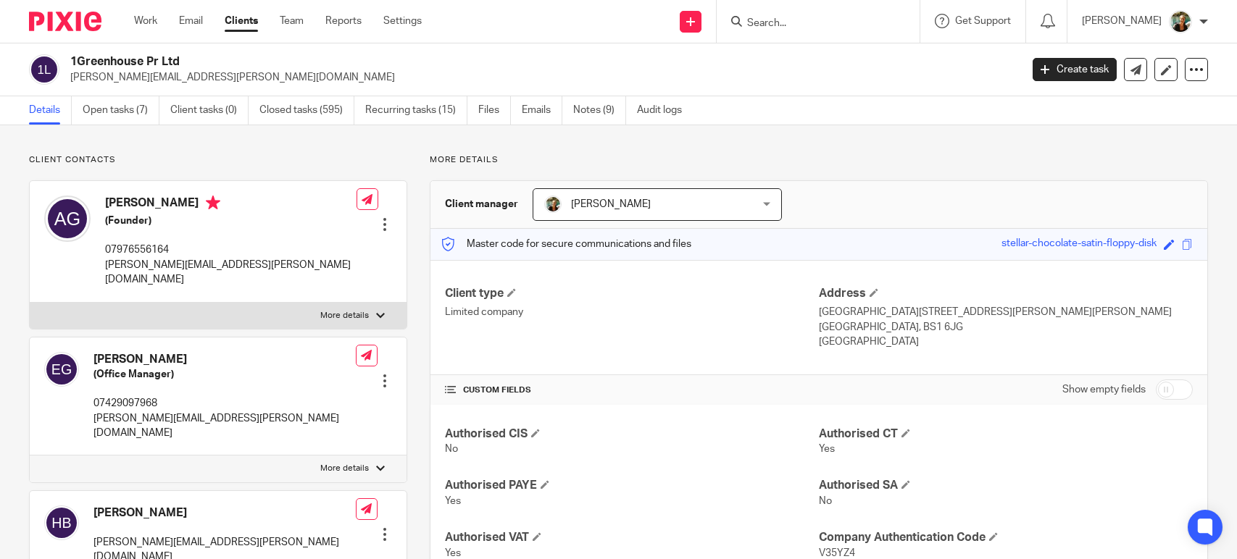 This screenshot has width=1237, height=559. Describe the element at coordinates (632, 537) in the screenshot. I see `h4: Authorised VAT` at that location.